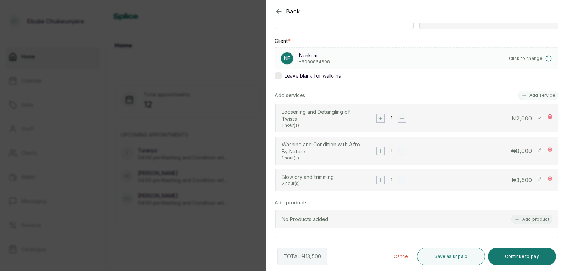  I want to click on span: Click to change, so click(526, 59).